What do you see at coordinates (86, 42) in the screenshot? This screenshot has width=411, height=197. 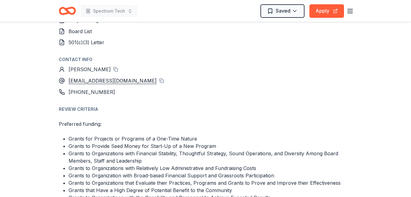 I see `span: 501(c)(3) Letter` at bounding box center [86, 42].